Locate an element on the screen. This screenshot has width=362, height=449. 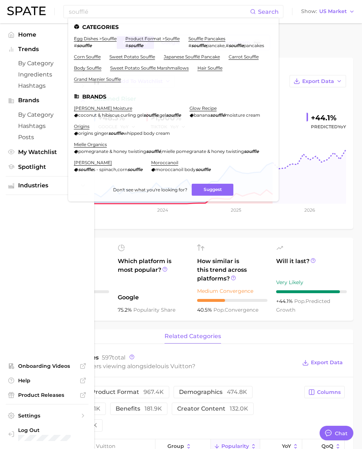
span: pancakes is located at coordinates (253, 45).